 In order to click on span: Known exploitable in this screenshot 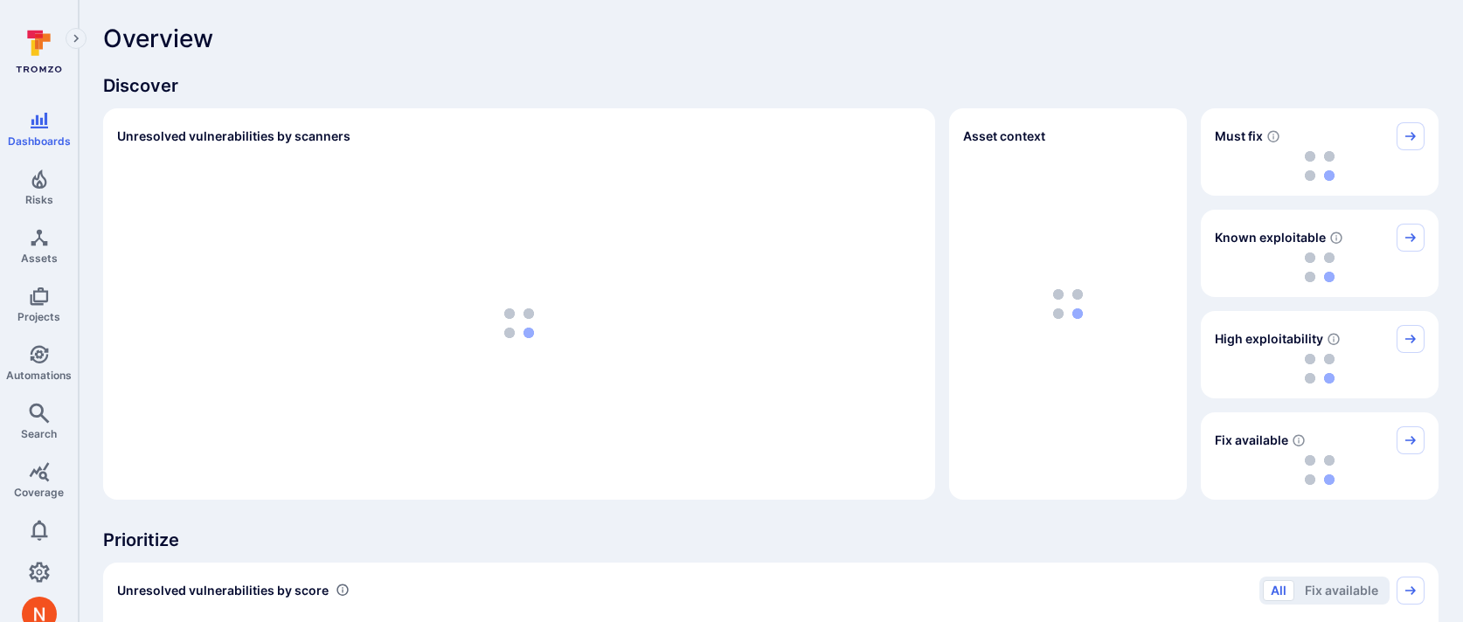, I will do `click(1270, 238)`.